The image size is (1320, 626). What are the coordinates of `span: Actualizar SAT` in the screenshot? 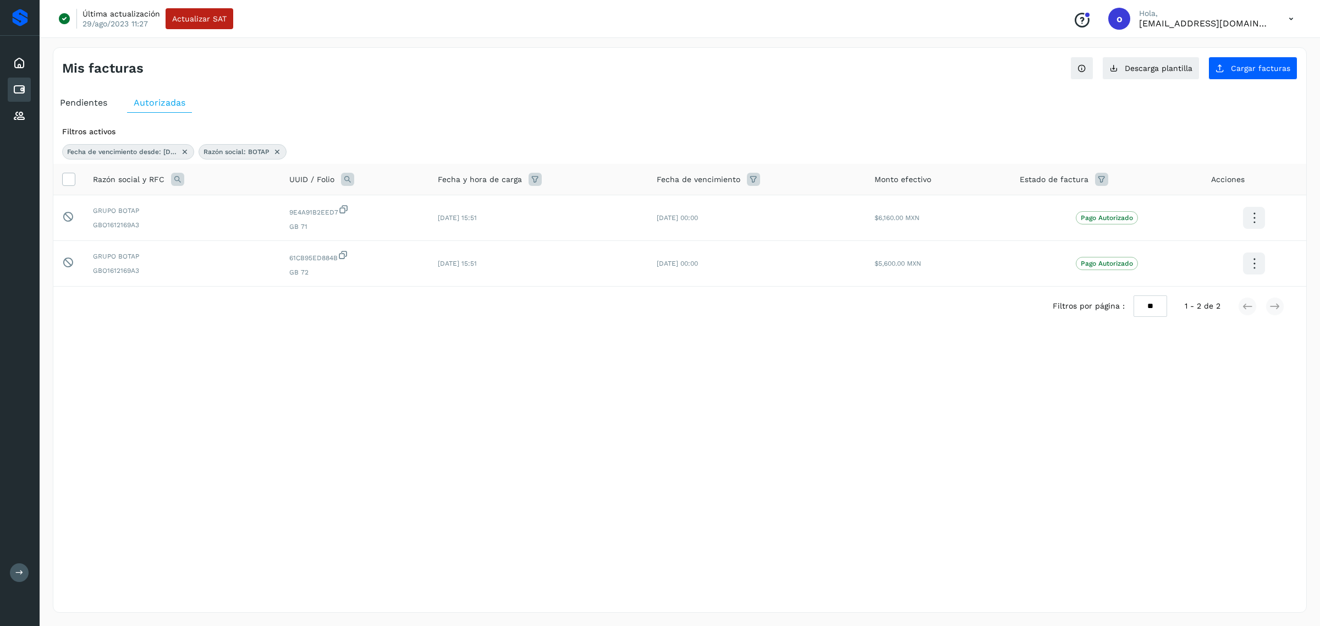 It's located at (199, 19).